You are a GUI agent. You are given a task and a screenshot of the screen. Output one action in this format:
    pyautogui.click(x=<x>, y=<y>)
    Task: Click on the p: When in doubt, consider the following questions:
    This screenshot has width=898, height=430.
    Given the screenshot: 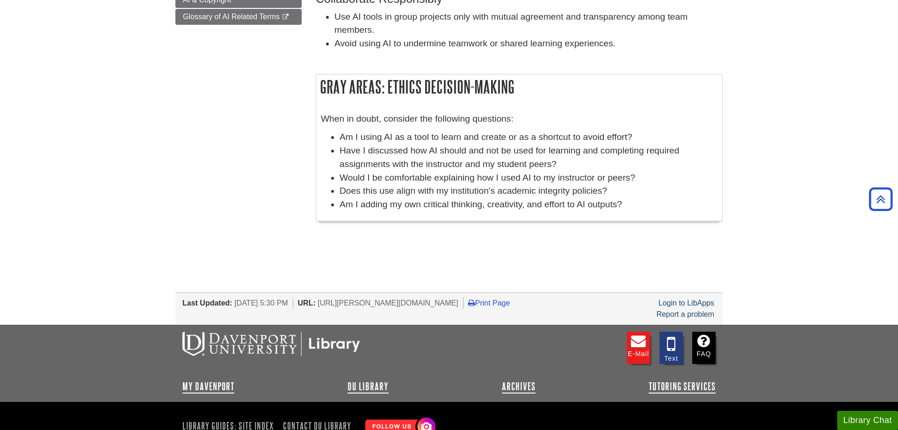 What is the action you would take?
    pyautogui.click(x=519, y=119)
    